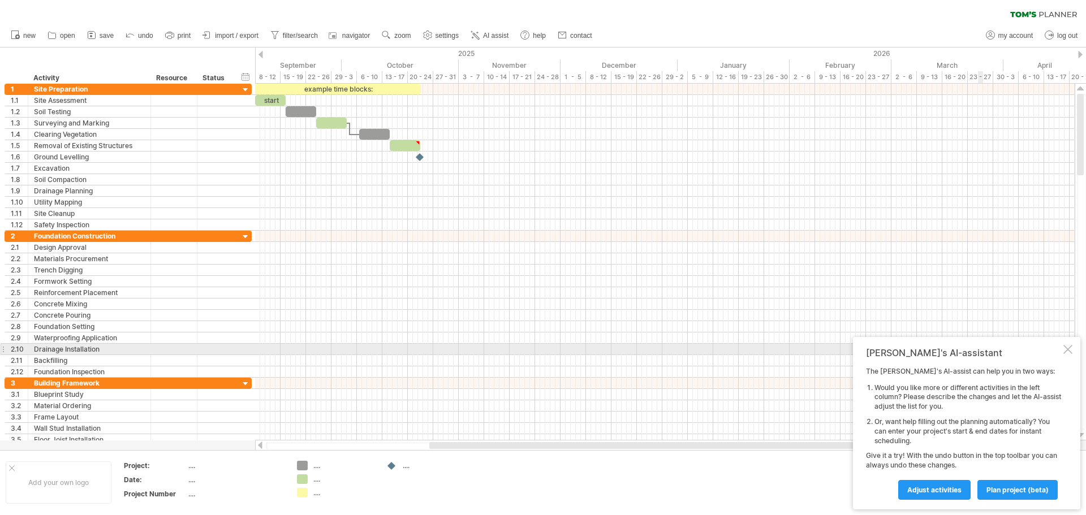 The width and height of the screenshot is (1086, 515). What do you see at coordinates (19, 428) in the screenshot?
I see `div: 3.4` at bounding box center [19, 428].